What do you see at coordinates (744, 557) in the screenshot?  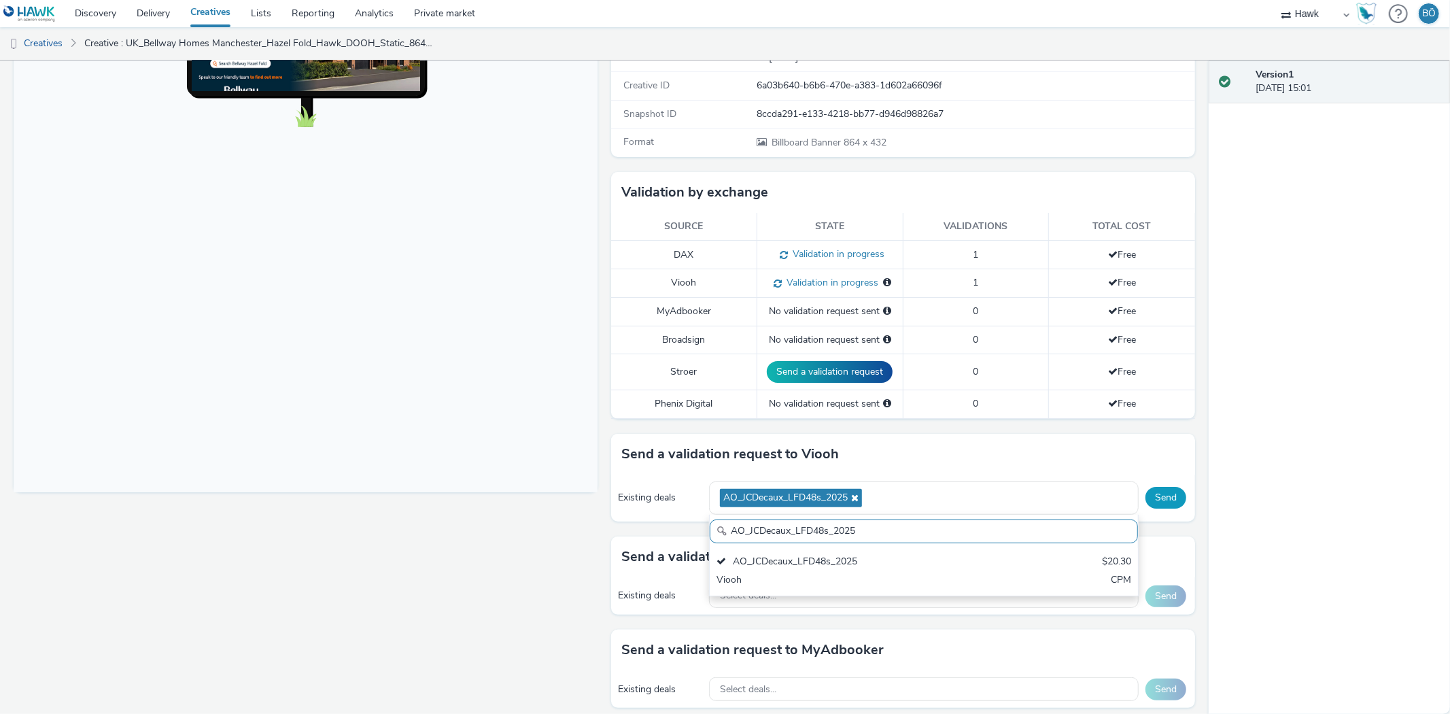 I see `h3: Send a validation request to Broadsign` at bounding box center [744, 557].